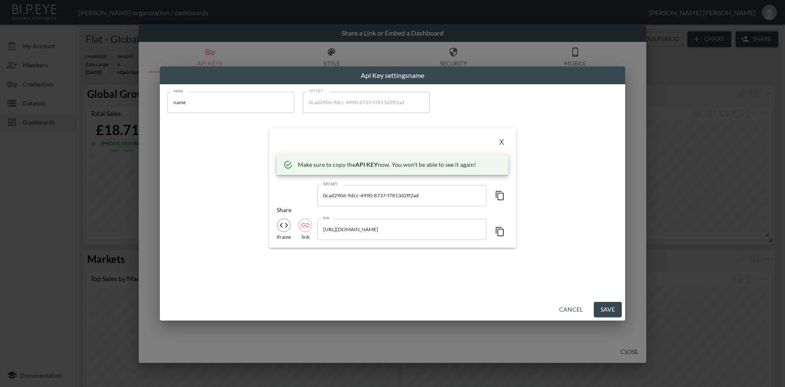  I want to click on div: Make sure to copy the now. You won't be able to see it again!, so click(387, 165).